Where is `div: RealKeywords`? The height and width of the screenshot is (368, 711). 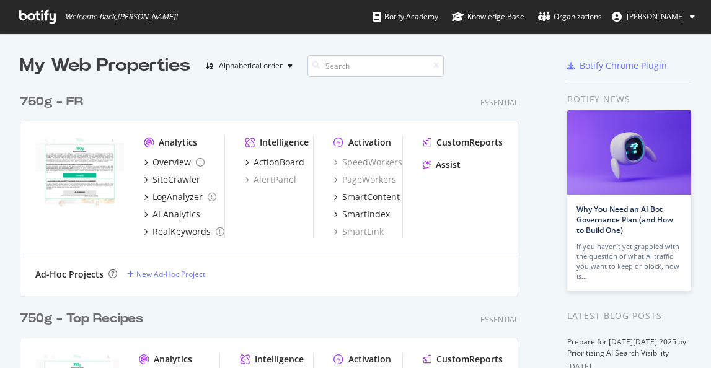
div: RealKeywords is located at coordinates (181, 232).